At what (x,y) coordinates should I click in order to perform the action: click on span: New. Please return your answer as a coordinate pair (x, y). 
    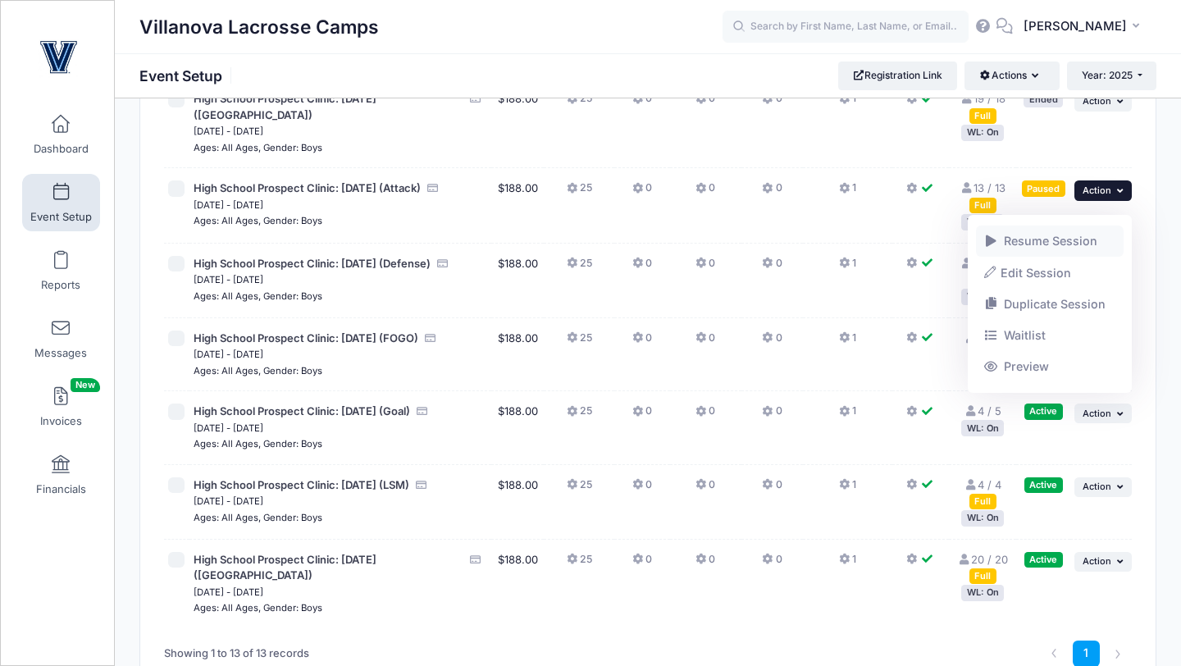
    Looking at the image, I should click on (85, 385).